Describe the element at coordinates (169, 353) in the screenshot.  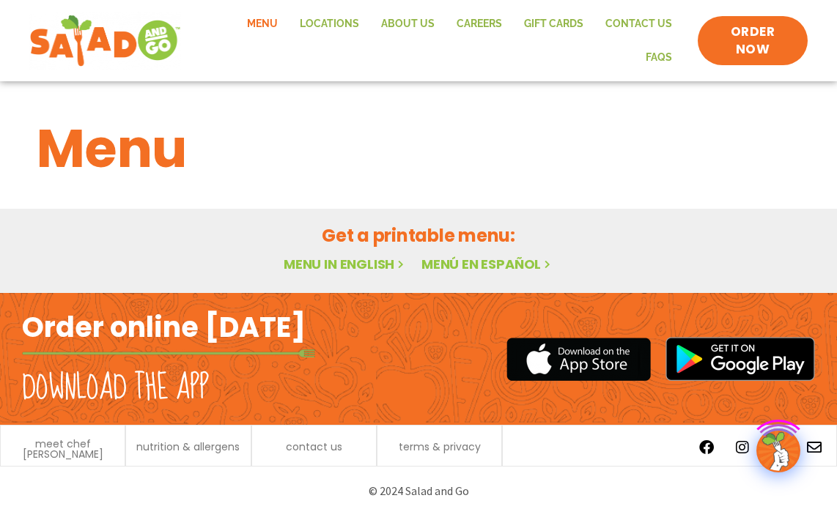
I see `img: fork` at that location.